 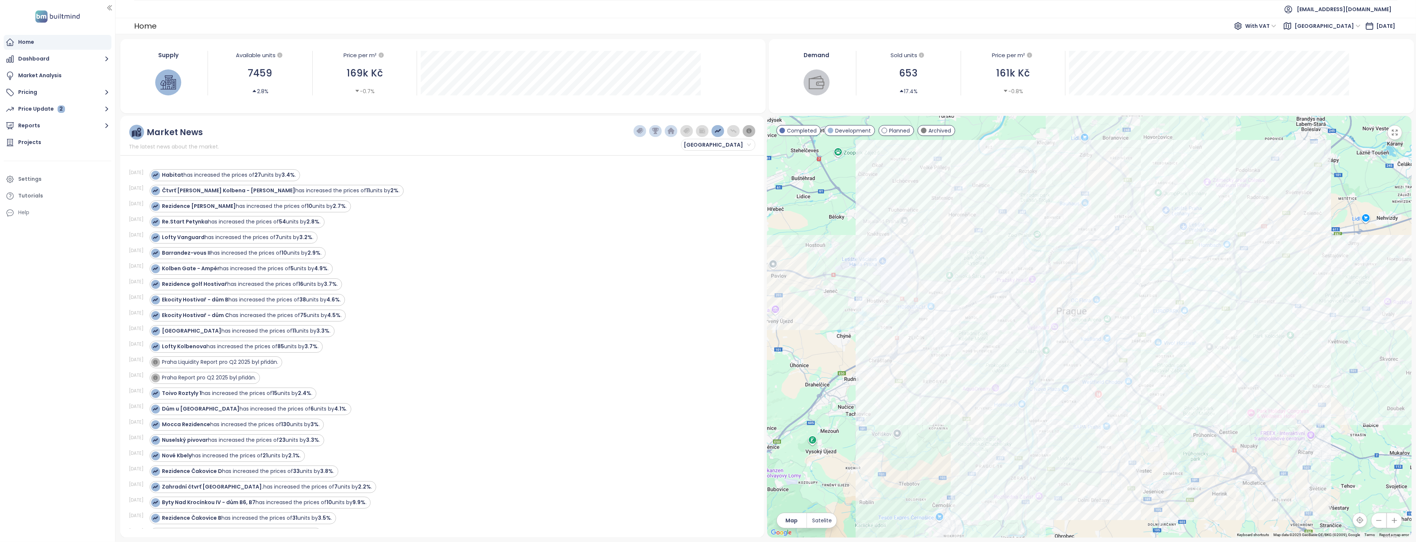 I want to click on div: 169k Kč, so click(x=365, y=73).